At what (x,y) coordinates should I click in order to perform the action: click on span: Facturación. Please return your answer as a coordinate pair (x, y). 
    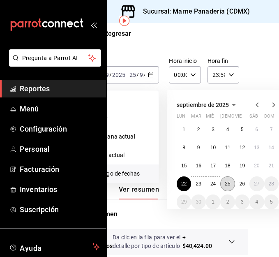
    Looking at the image, I should click on (60, 169).